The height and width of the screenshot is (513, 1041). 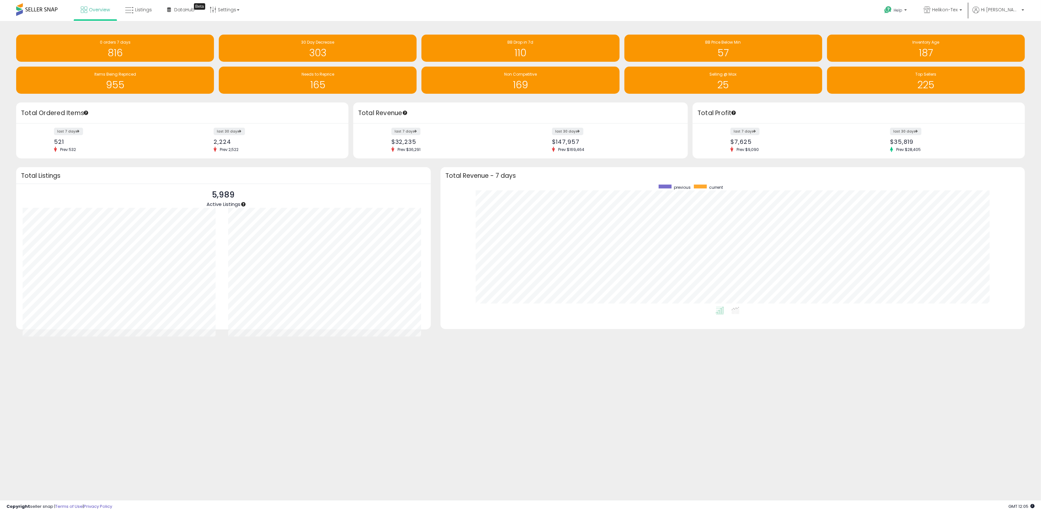 What do you see at coordinates (184, 10) in the screenshot?
I see `span: DataHub` at bounding box center [184, 10].